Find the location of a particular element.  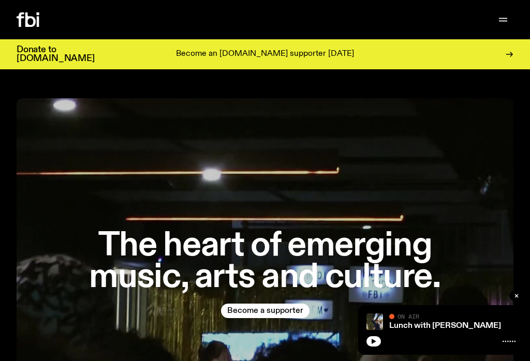

h1: The heart of emerging music, arts and culture. is located at coordinates (265, 262).